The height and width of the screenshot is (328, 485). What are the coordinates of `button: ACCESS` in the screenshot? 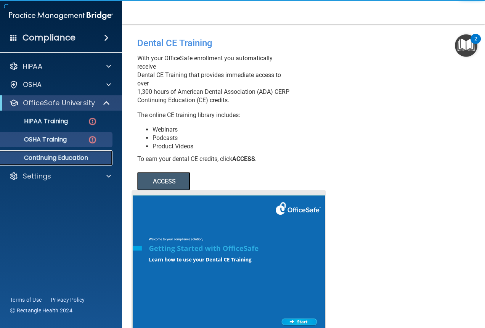 It's located at (164, 181).